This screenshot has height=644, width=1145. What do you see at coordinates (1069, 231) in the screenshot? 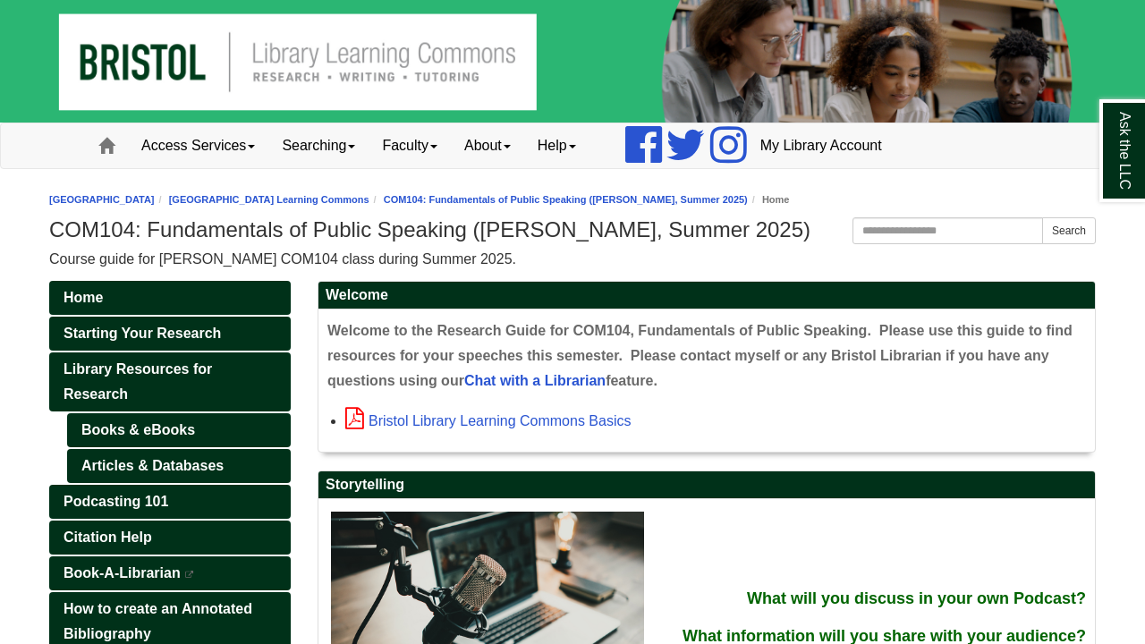
I see `button: Search` at bounding box center [1069, 231].